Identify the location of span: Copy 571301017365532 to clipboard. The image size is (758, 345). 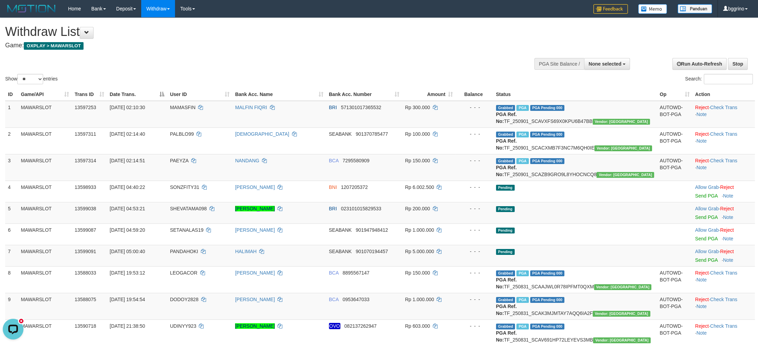
(361, 107).